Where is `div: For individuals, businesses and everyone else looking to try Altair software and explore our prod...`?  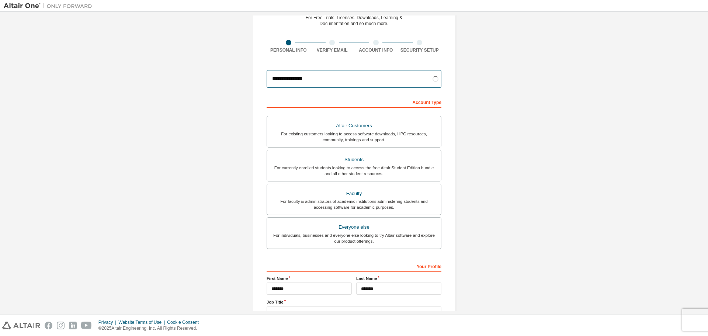
div: For individuals, businesses and everyone else looking to try Altair software and explore our prod... is located at coordinates (354, 238).